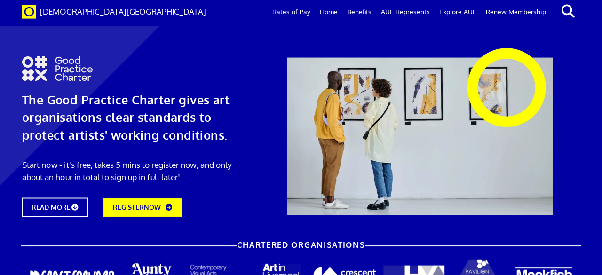 Image resolution: width=602 pixels, height=275 pixels. Describe the element at coordinates (55, 207) in the screenshot. I see `a: READ MORE` at that location.